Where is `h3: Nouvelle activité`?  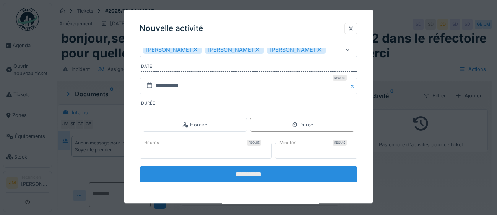 h3: Nouvelle activité is located at coordinates (171, 28).